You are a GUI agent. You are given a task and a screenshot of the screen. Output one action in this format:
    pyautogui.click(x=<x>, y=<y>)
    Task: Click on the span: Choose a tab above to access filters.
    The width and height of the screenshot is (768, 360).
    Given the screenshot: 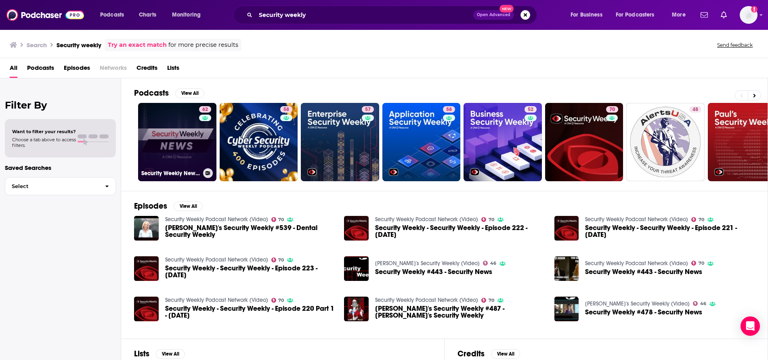 What is the action you would take?
    pyautogui.click(x=44, y=143)
    